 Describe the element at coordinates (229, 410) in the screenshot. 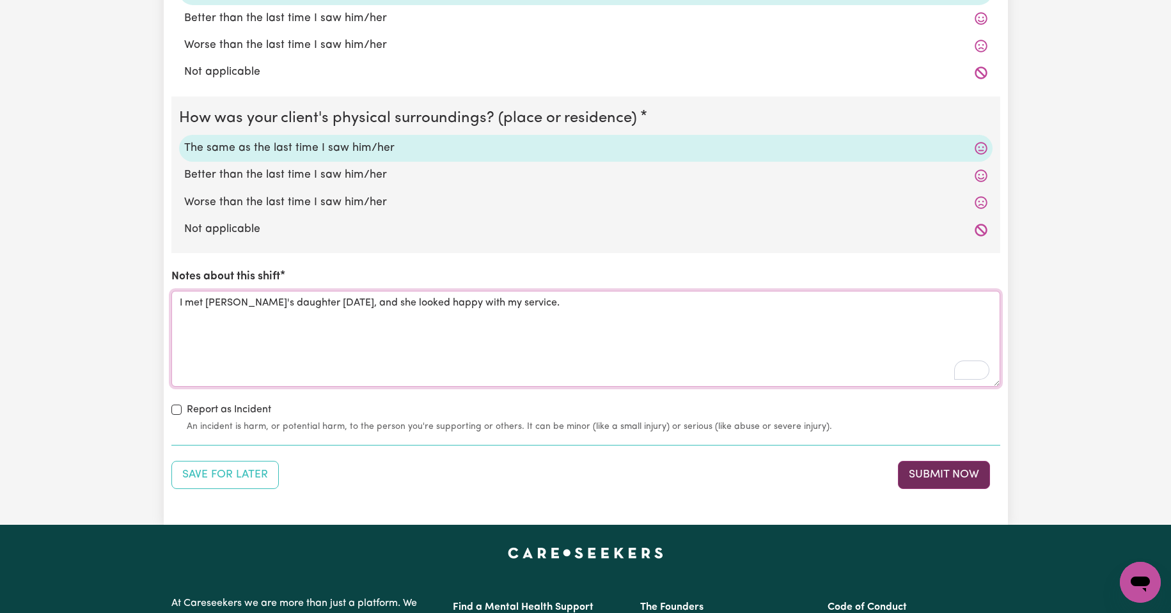

I see `label: Report as Incident` at that location.